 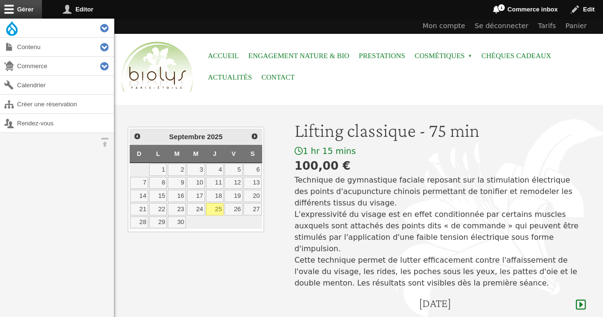 What do you see at coordinates (215, 170) in the screenshot?
I see `a: 4` at bounding box center [215, 170].